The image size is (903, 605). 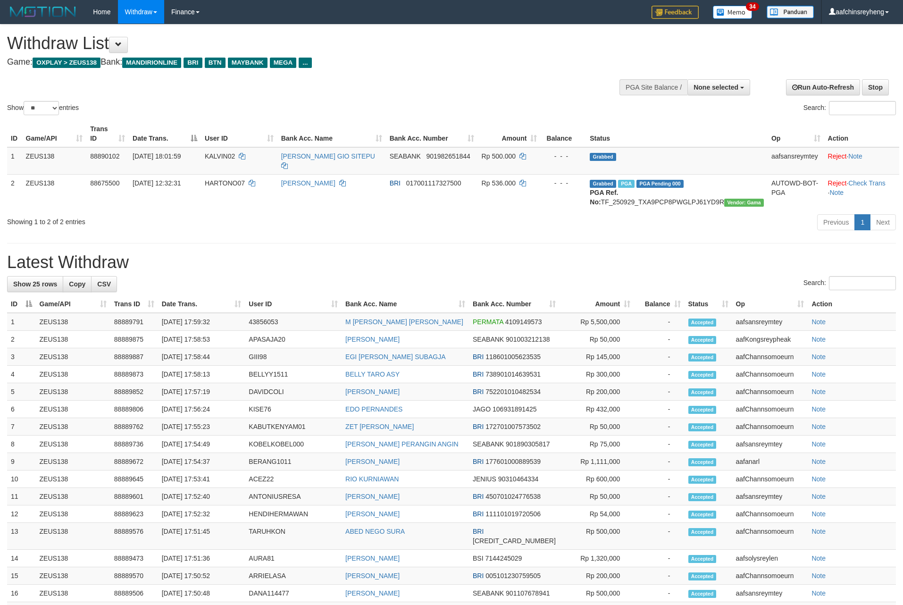 I want to click on td: 88889852, so click(x=134, y=391).